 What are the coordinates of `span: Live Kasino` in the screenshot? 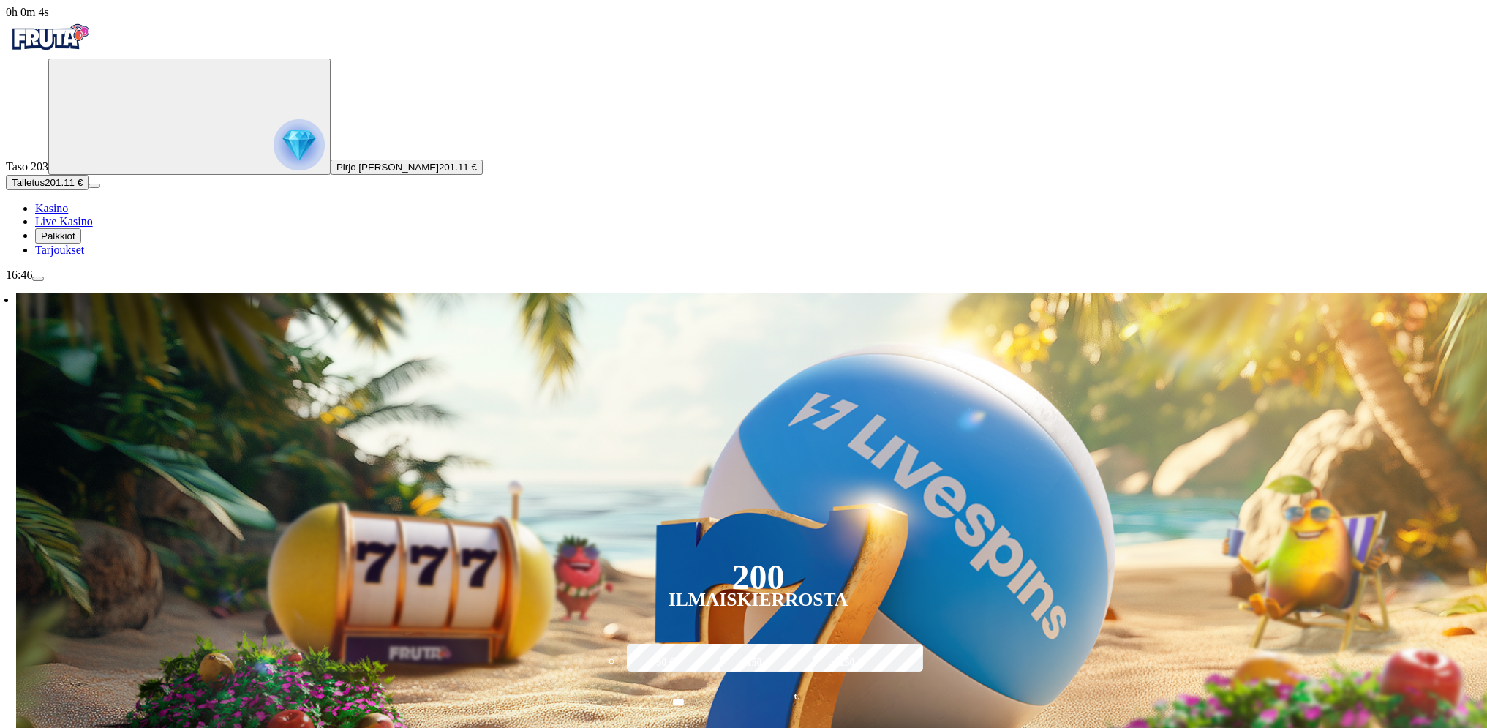 It's located at (64, 221).